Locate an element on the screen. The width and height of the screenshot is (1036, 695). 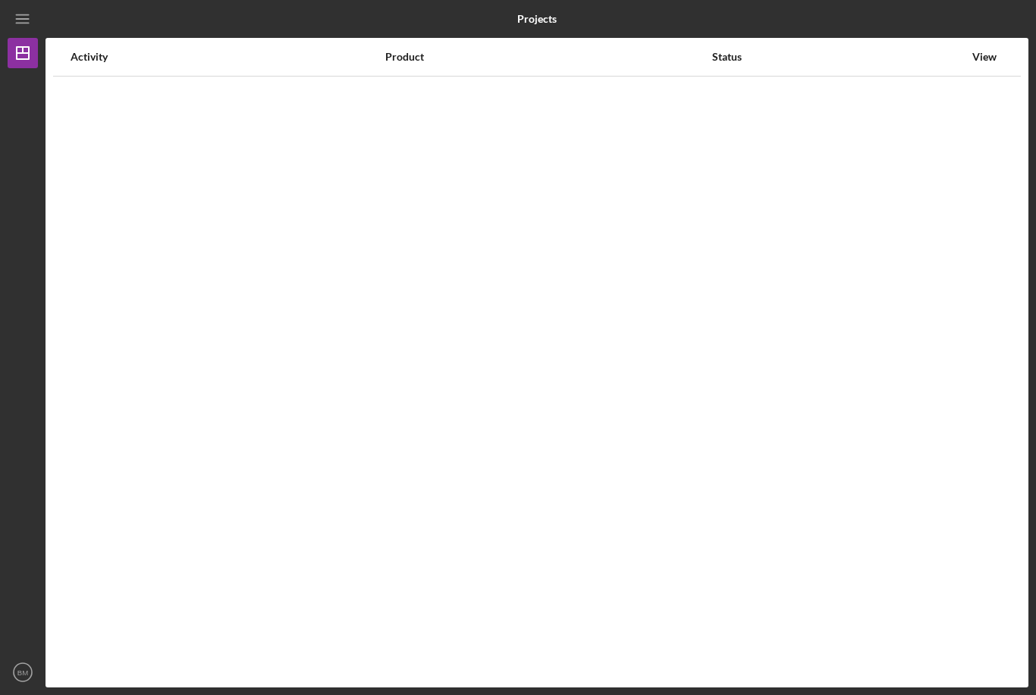
div: Status is located at coordinates (838, 57).